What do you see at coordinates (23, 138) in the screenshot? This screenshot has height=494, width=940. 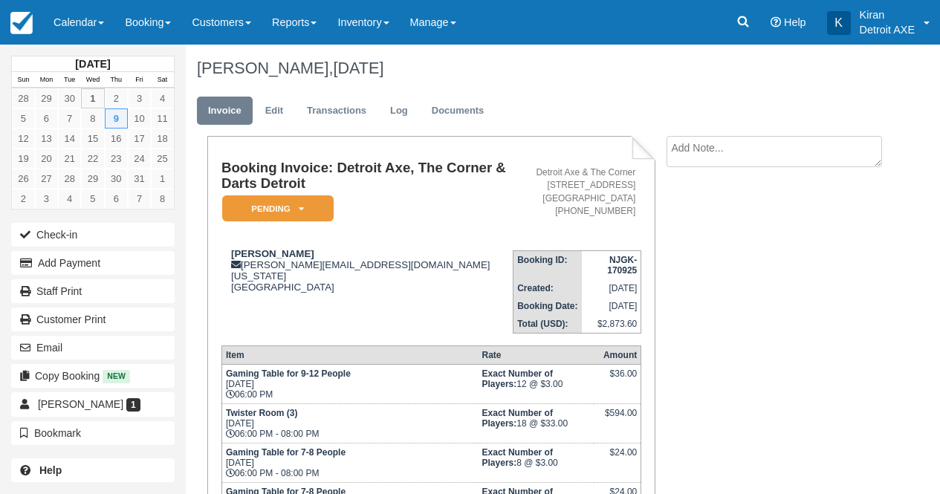 I see `a: 12` at bounding box center [23, 138].